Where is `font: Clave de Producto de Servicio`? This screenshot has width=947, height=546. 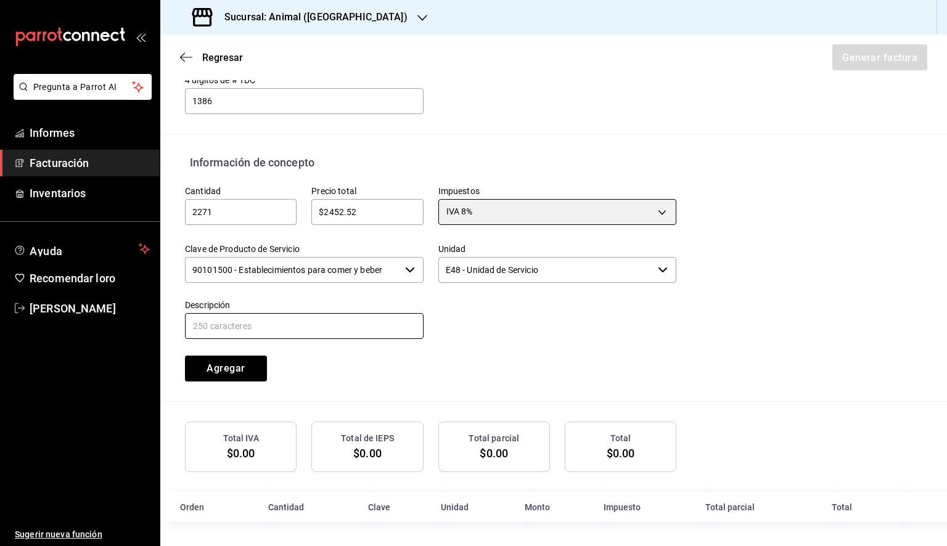
font: Clave de Producto de Servicio is located at coordinates (242, 249).